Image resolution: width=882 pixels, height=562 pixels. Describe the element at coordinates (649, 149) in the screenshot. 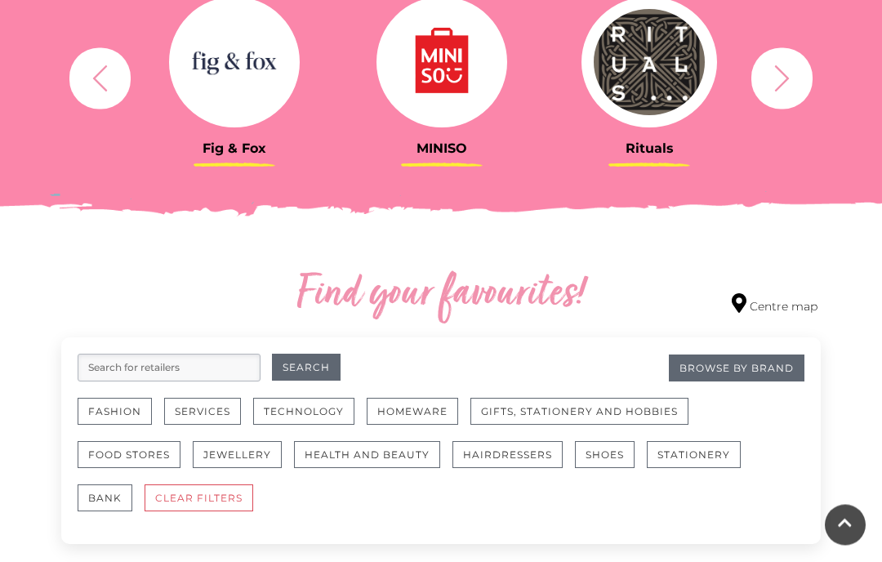

I see `h3: Rituals` at that location.